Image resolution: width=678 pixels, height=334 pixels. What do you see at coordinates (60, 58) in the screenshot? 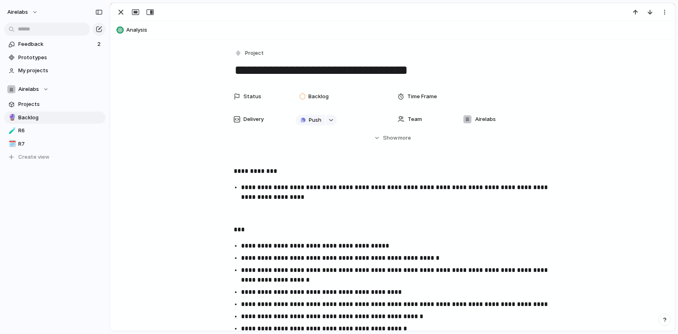
I see `span: Prototypes` at bounding box center [60, 58].